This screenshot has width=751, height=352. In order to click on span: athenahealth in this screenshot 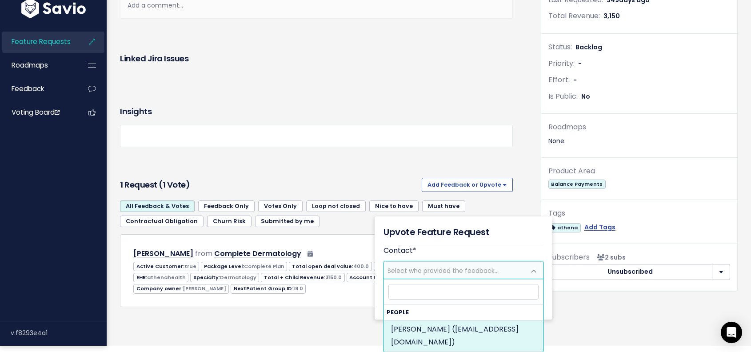, I will do `click(166, 277)`.